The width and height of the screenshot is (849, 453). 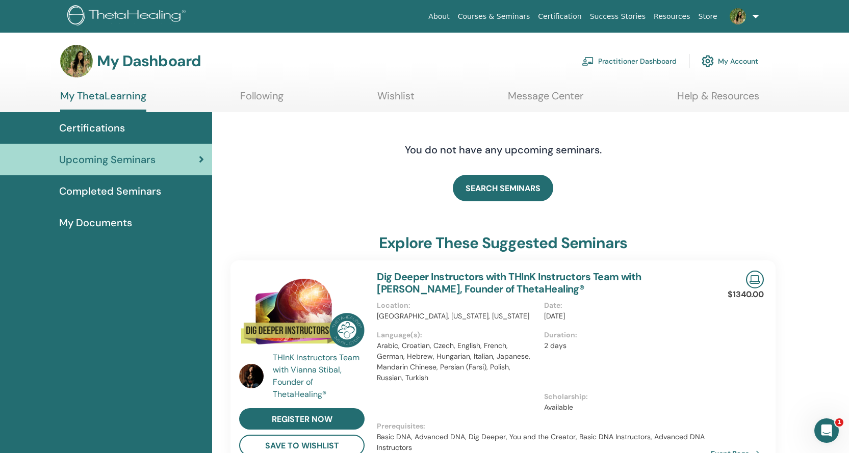 What do you see at coordinates (107, 160) in the screenshot?
I see `span: Upcoming Seminars` at bounding box center [107, 160].